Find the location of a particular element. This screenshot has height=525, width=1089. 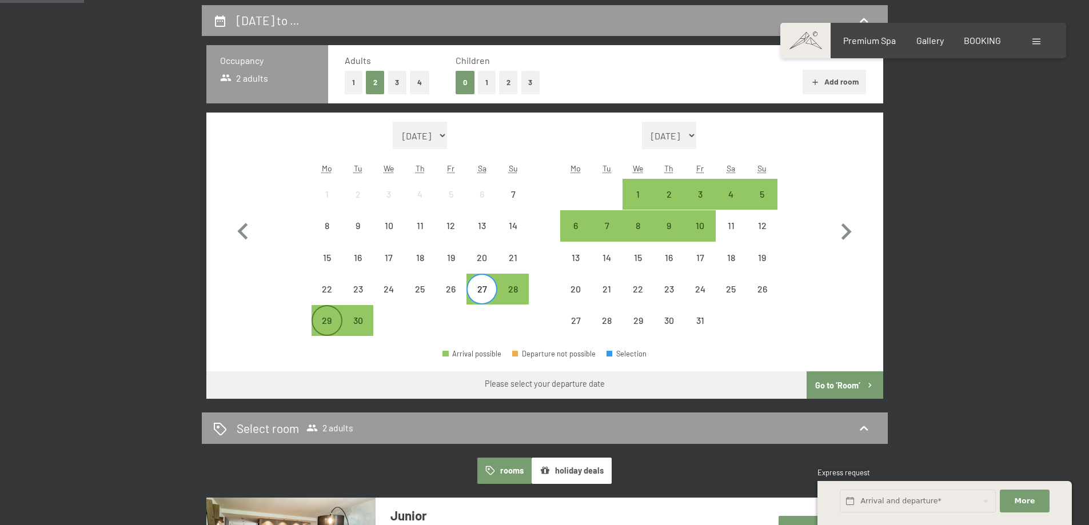

div: Mon Oct 06 2025 is located at coordinates (576, 226).